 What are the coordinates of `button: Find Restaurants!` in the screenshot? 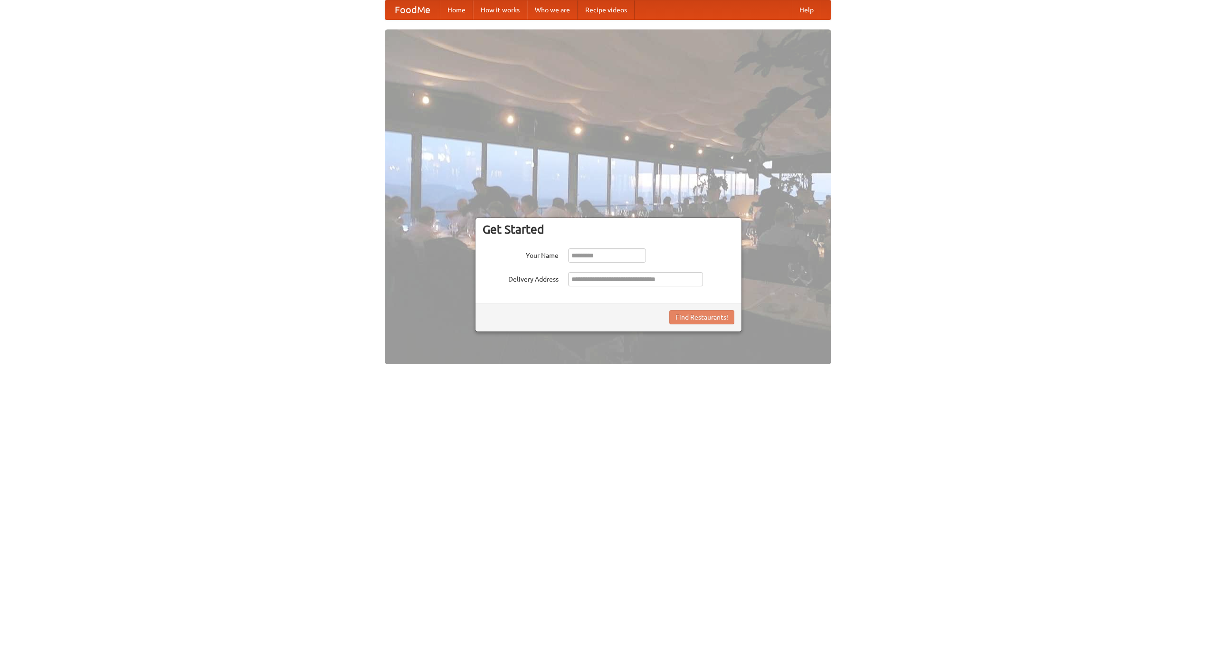 It's located at (702, 317).